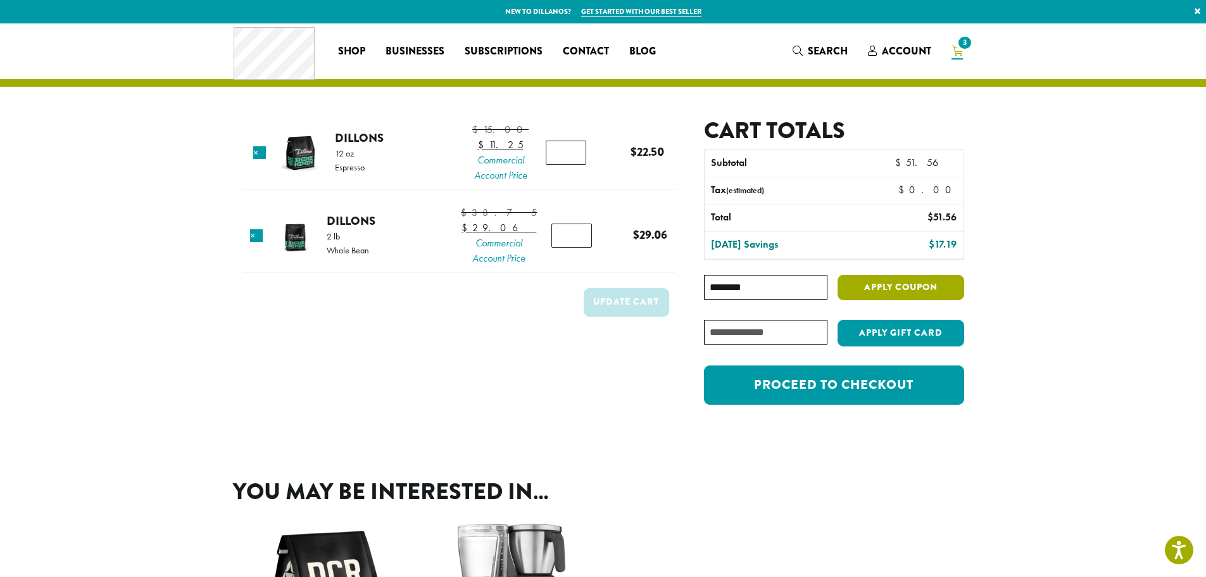 The height and width of the screenshot is (577, 1206). Describe the element at coordinates (828, 51) in the screenshot. I see `span: Search` at that location.